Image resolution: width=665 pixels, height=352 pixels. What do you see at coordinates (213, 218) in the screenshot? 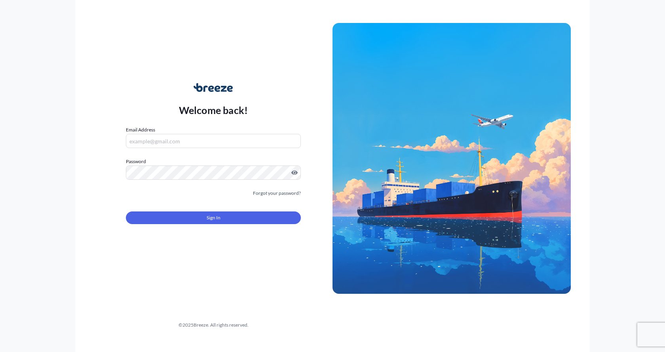
I see `span: Sign In` at bounding box center [213, 218].